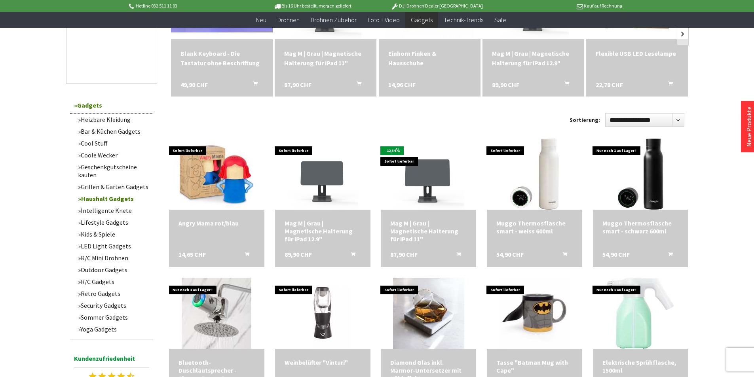  I want to click on span: Drohnen, so click(289, 20).